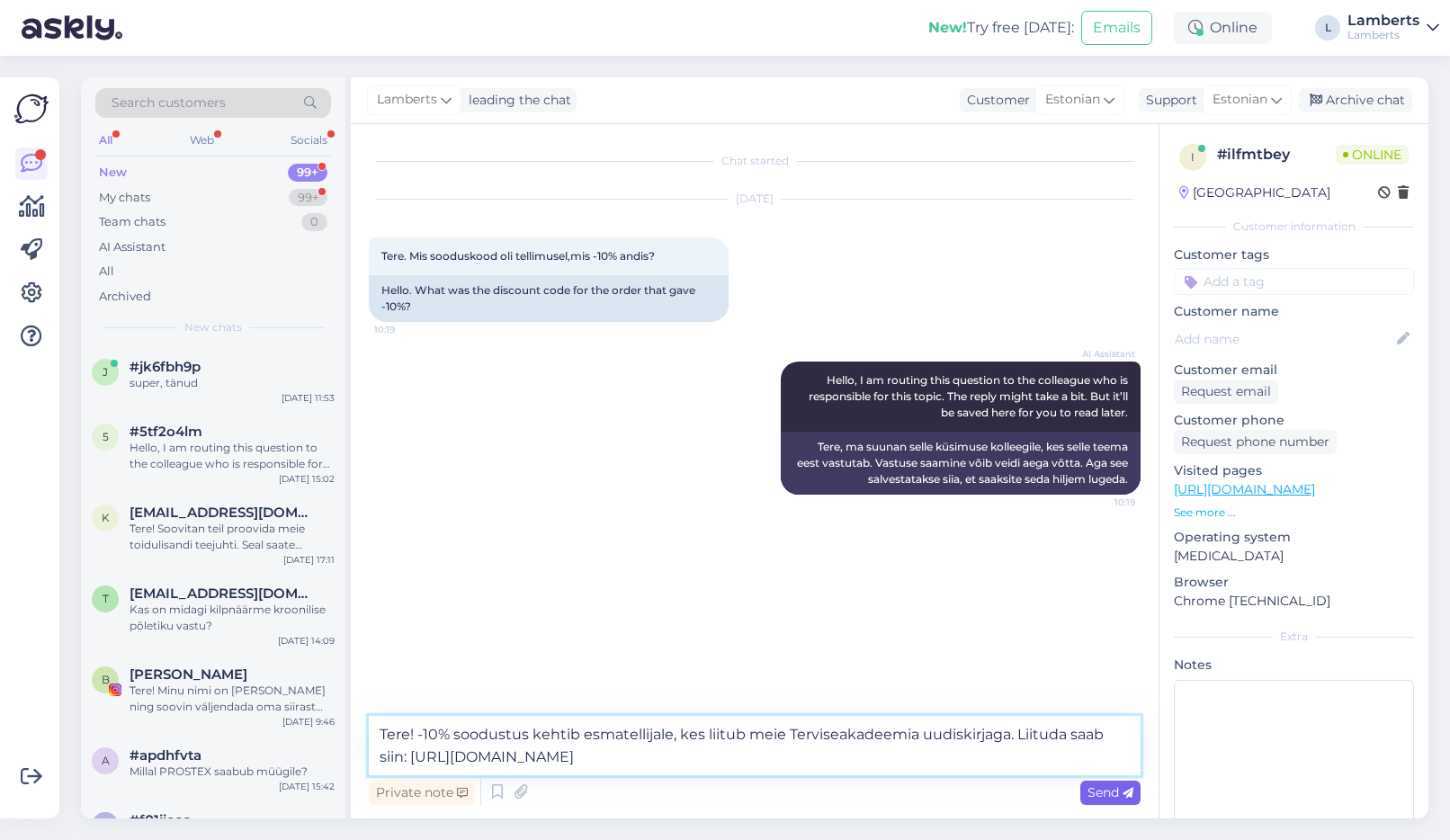  What do you see at coordinates (1255, 442) in the screenshot?
I see `div: Request phone number` at bounding box center [1255, 442].